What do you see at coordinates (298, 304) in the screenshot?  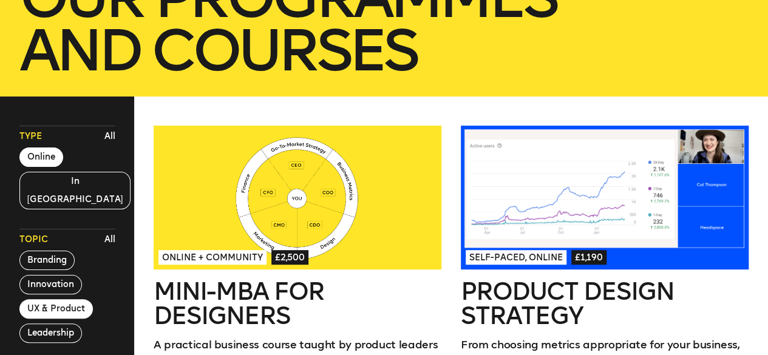 I see `h2: Mini-MBA for Designers` at bounding box center [298, 304].